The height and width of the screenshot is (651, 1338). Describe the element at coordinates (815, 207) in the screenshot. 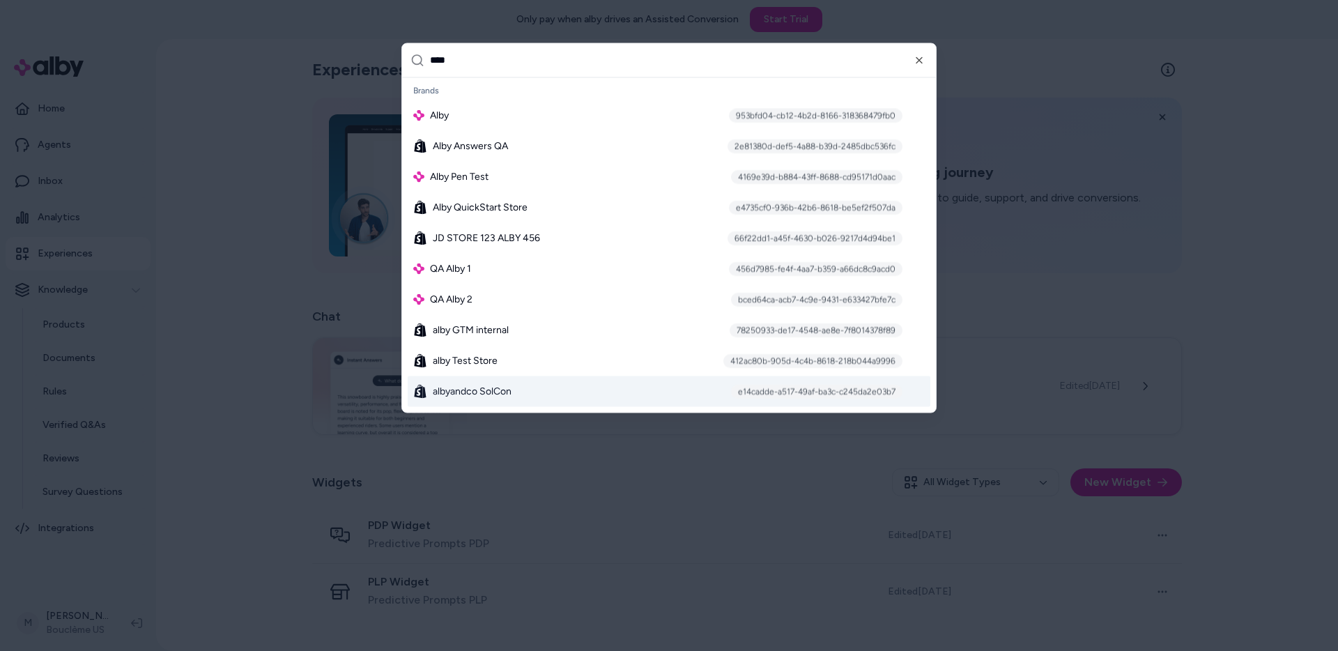

I see `div: e4735cf0-936b-42b6-8618-be5ef2f507da` at that location.